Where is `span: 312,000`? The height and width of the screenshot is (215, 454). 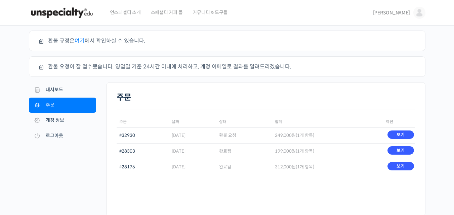
span: 312,000 is located at coordinates (285, 167).